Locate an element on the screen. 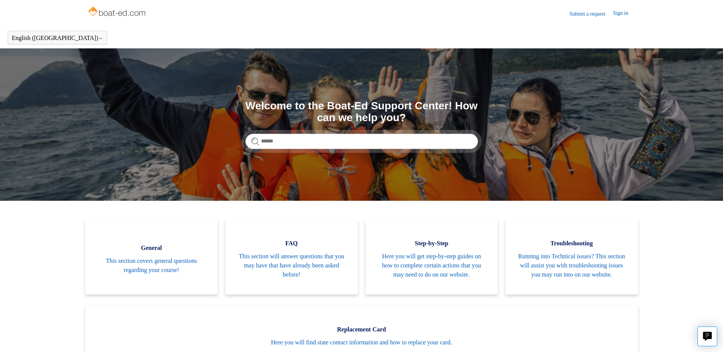  div: Live chat is located at coordinates (707, 336).